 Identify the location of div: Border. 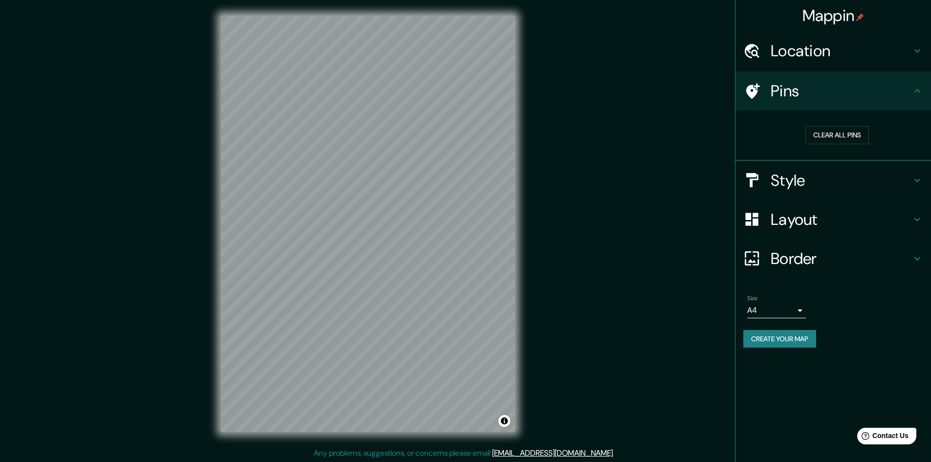
(833, 259).